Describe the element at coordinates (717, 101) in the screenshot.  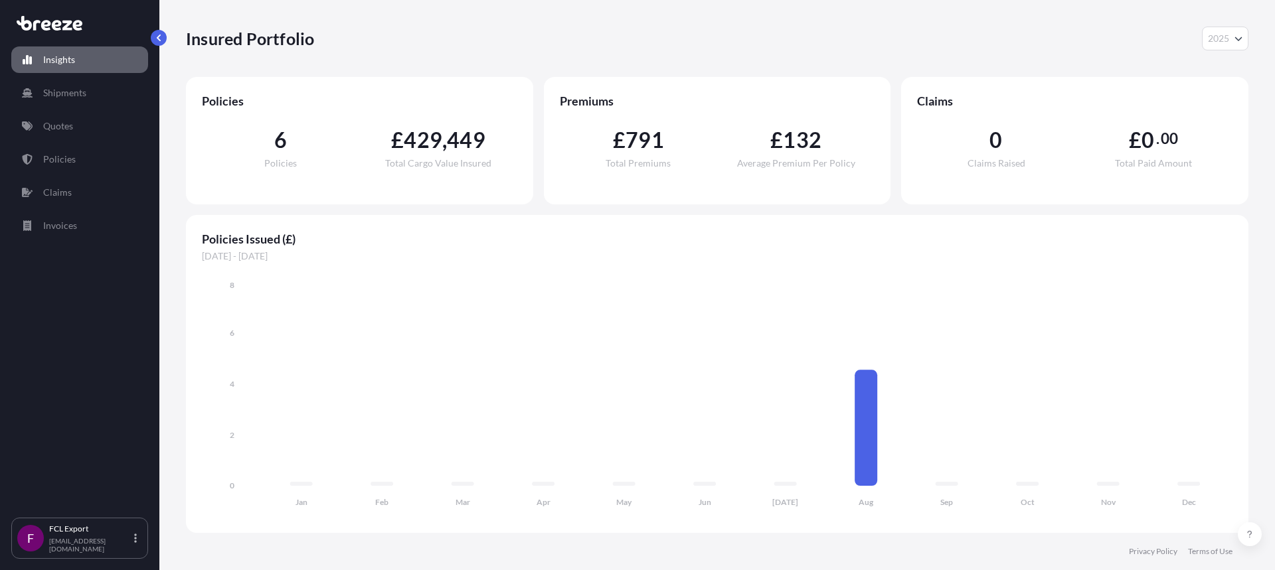
I see `span: Premiums` at that location.